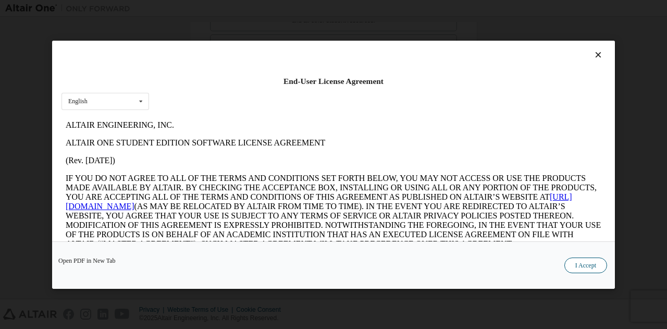 The height and width of the screenshot is (329, 667). Describe the element at coordinates (272, 27) in the screenshot. I see `p: ALTAIR ONE STUDENT EDITION SOFTWARE LICENSE AGREEMENT` at that location.